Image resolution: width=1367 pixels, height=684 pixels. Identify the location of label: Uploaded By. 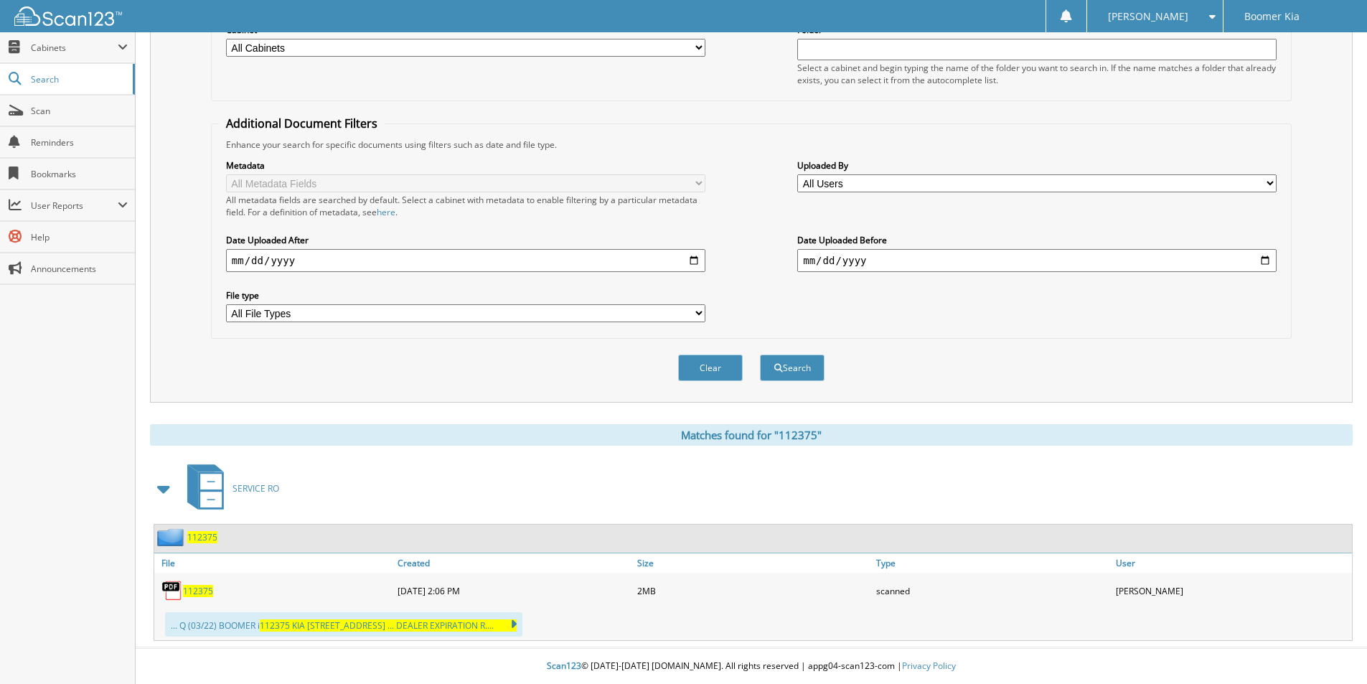
(1037, 165).